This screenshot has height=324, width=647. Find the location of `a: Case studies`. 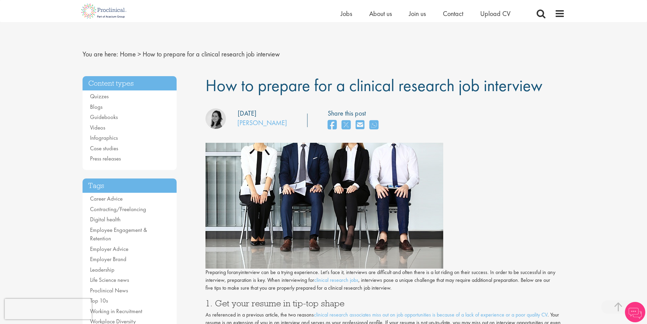

a: Case studies is located at coordinates (104, 148).